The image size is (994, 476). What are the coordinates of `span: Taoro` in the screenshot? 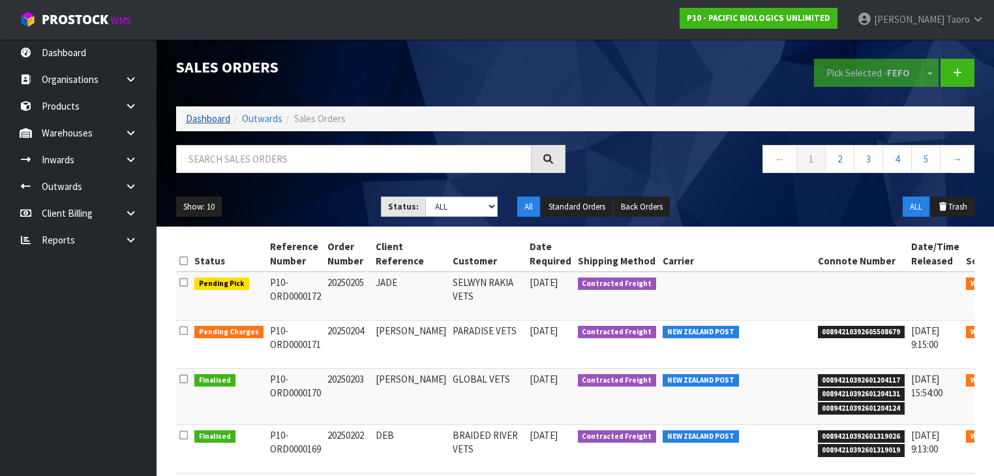 It's located at (958, 19).